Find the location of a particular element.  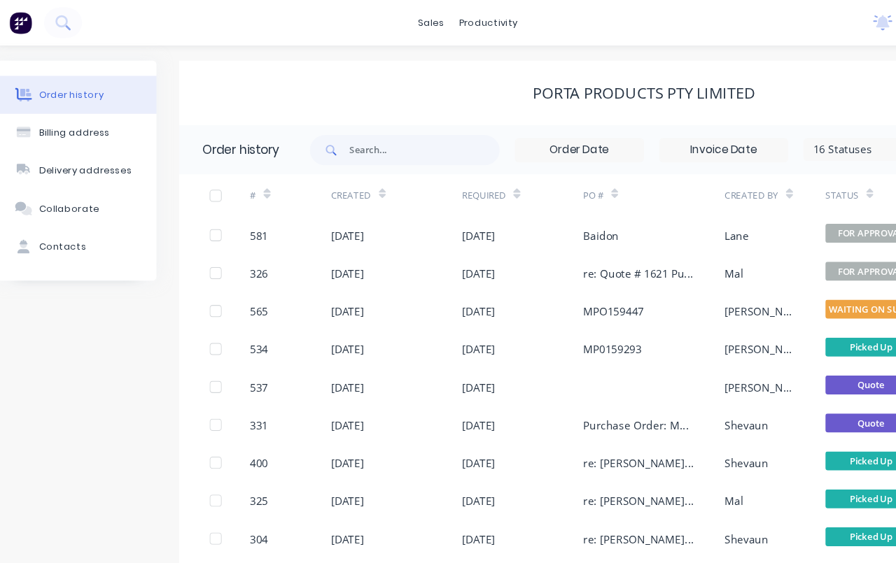

div: sales is located at coordinates (414, 21).